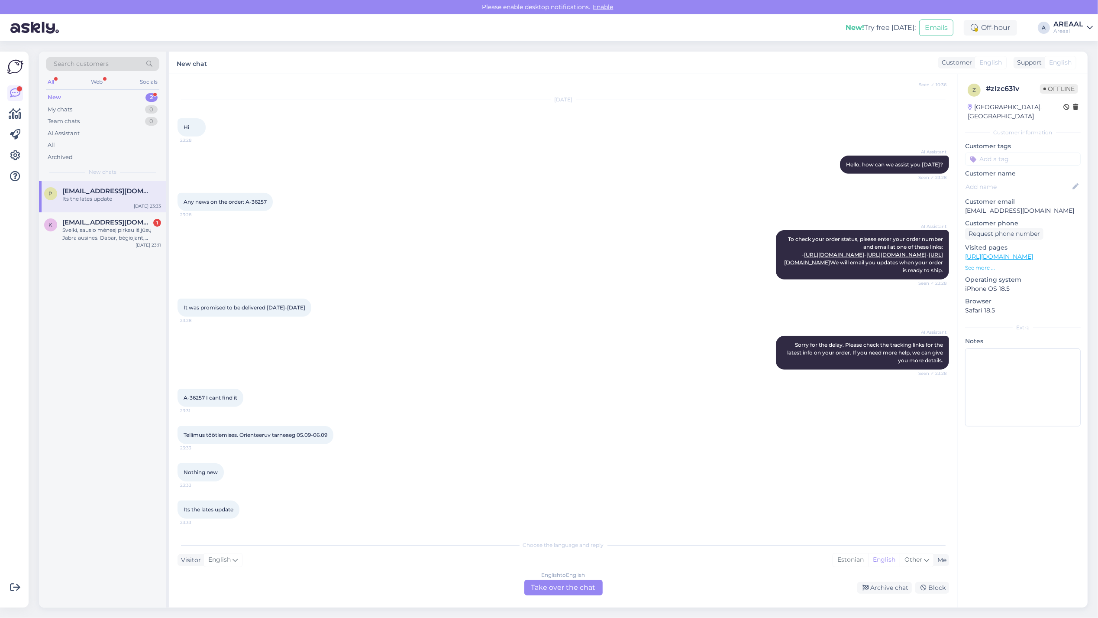  I want to click on span: Enable, so click(603, 7).